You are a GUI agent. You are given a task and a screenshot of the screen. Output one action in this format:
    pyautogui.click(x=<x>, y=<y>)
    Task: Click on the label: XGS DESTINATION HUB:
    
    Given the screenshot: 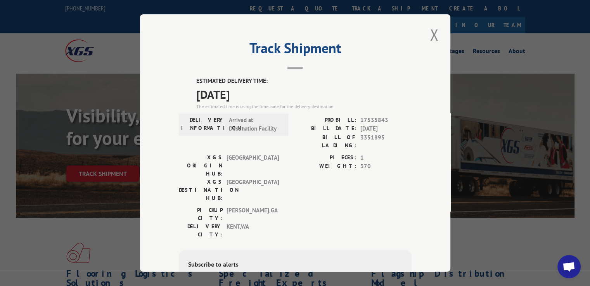 What is the action you would take?
    pyautogui.click(x=201, y=190)
    